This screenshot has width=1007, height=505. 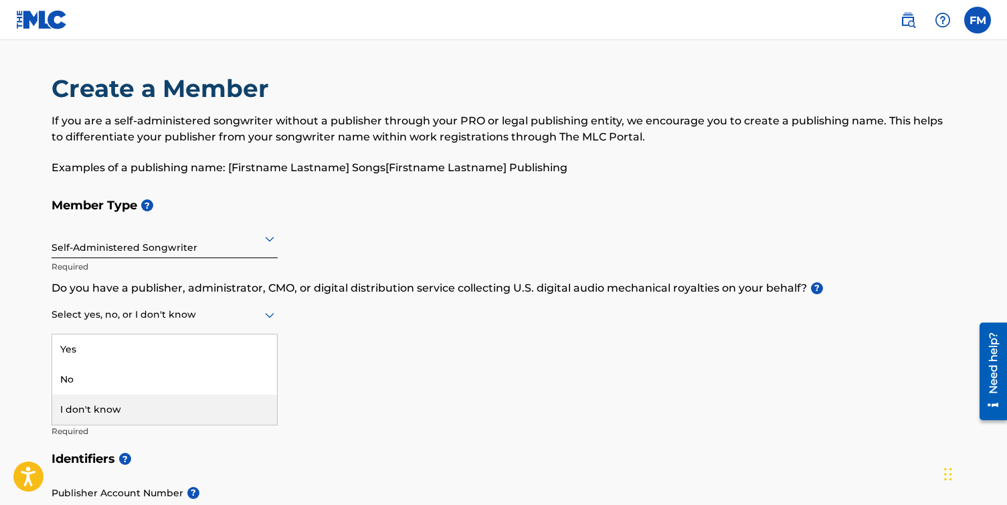 What do you see at coordinates (908, 20) in the screenshot?
I see `img: search` at bounding box center [908, 20].